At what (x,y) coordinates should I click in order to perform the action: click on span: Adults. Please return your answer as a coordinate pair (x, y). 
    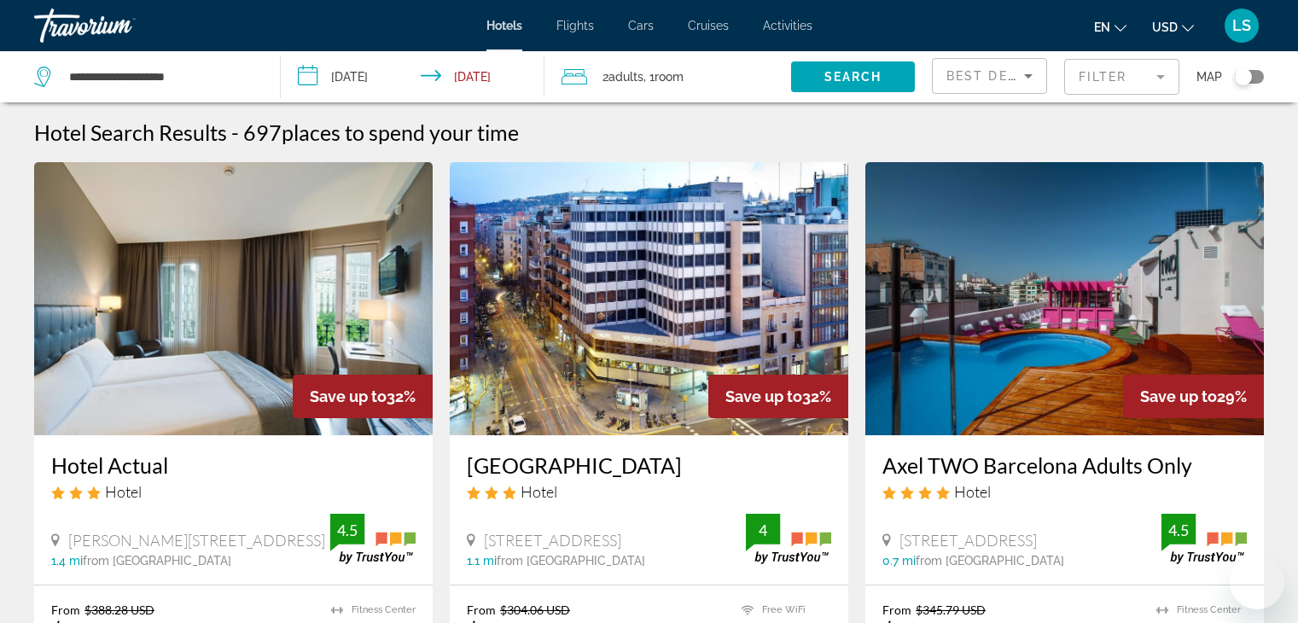
    Looking at the image, I should click on (625, 77).